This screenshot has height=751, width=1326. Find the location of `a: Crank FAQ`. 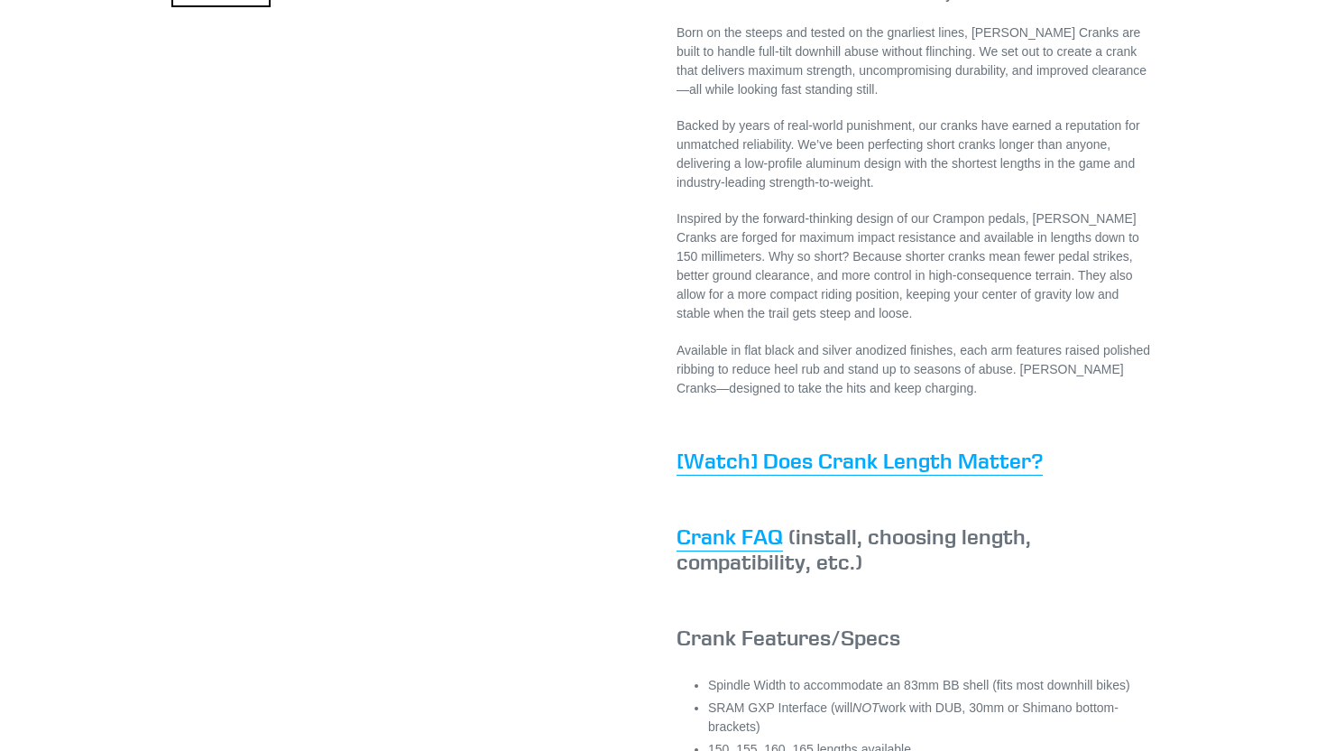

a: Crank FAQ is located at coordinates (730, 537).